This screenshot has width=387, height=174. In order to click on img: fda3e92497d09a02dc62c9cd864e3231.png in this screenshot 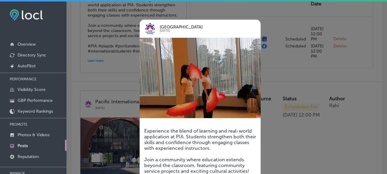, I will do `click(26, 15)`.